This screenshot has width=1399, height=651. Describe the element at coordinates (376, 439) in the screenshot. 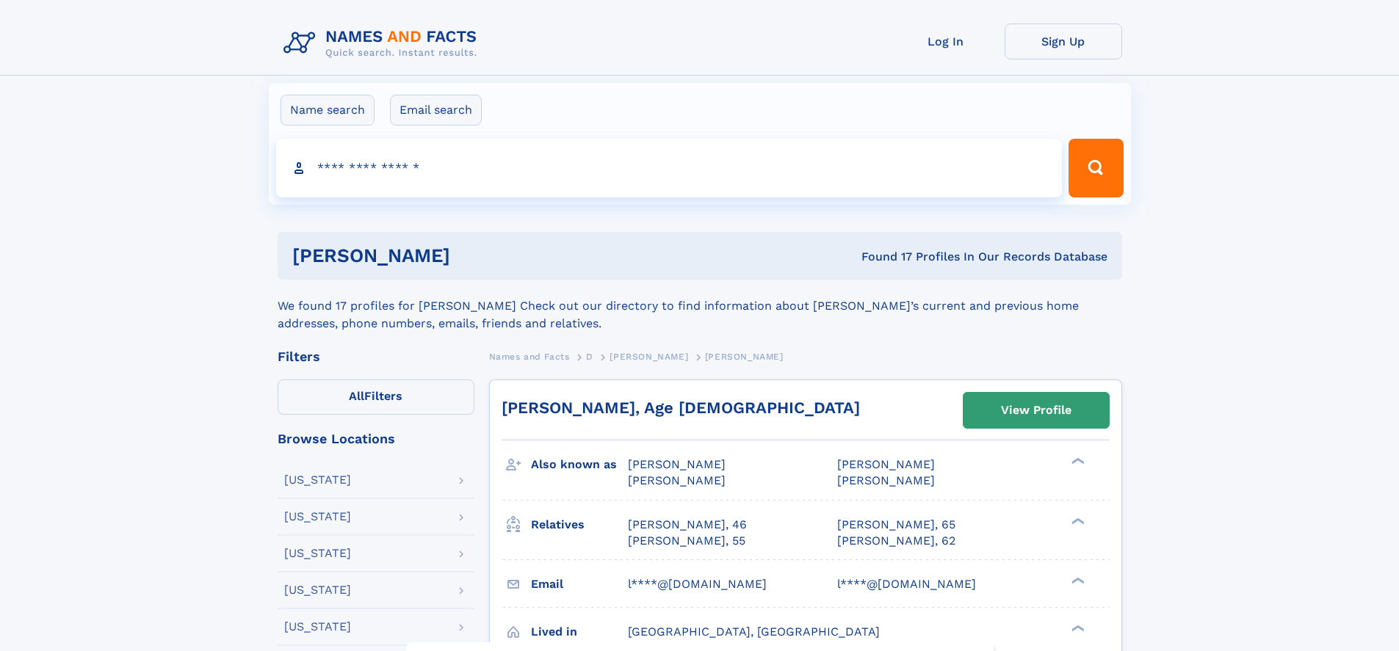

I see `div: Browse Locations` at that location.